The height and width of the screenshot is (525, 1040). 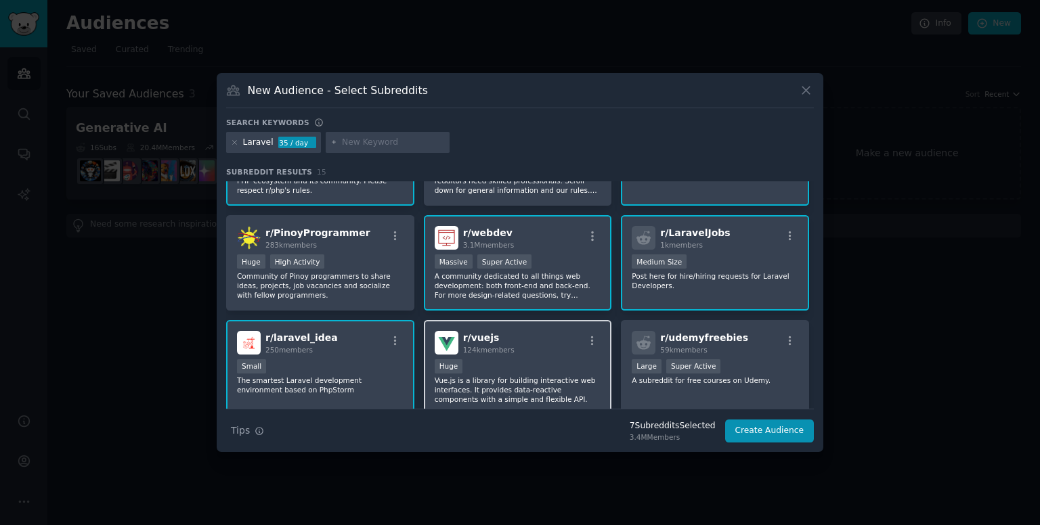 What do you see at coordinates (289, 350) in the screenshot?
I see `span: 250 members` at bounding box center [289, 350].